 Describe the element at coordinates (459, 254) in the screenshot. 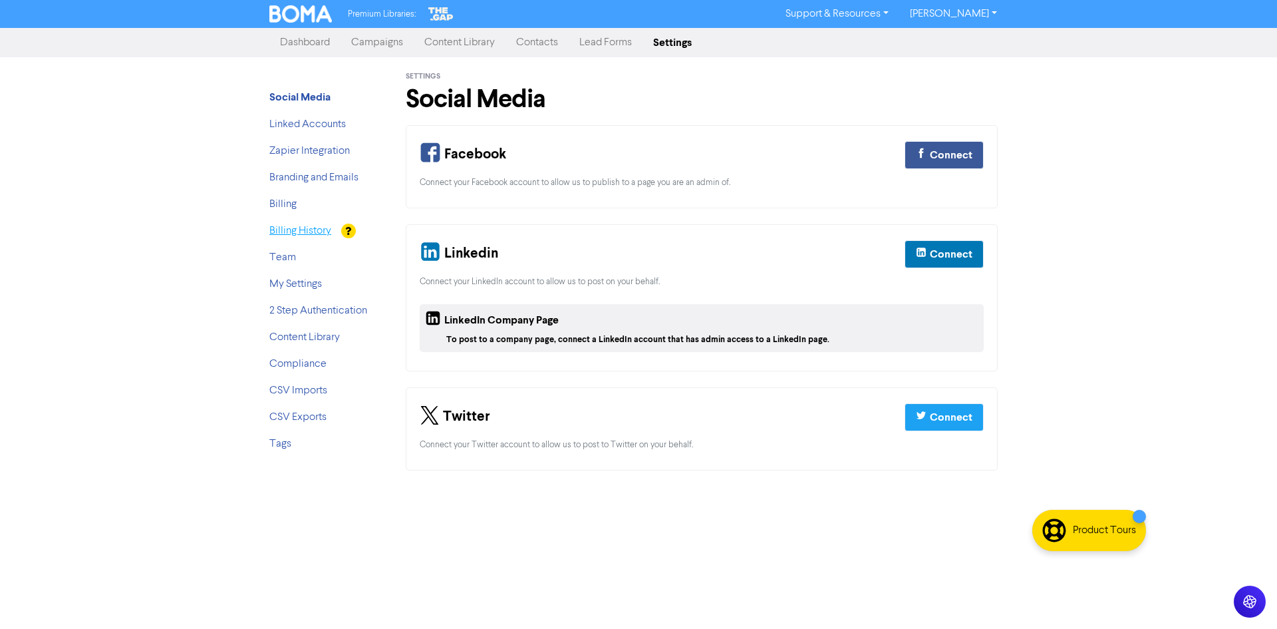

I see `div: Linkedin` at that location.